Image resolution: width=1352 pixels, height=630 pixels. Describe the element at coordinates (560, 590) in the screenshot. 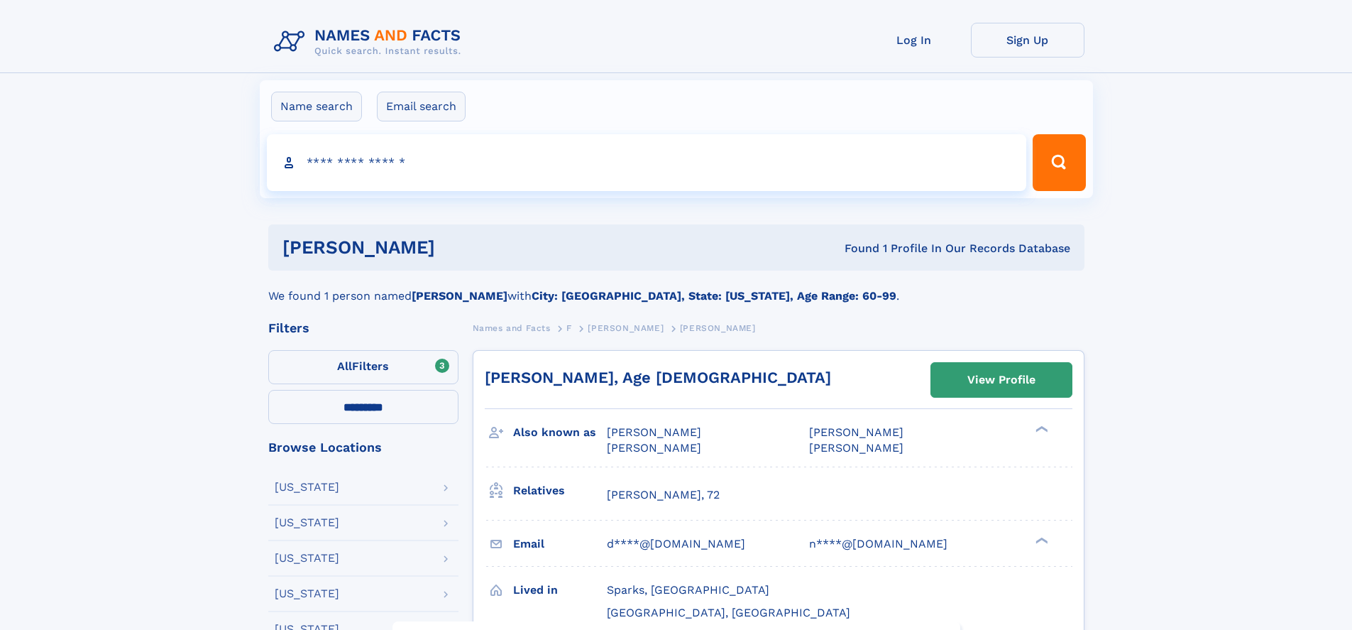

I see `h3: Lived in` at that location.